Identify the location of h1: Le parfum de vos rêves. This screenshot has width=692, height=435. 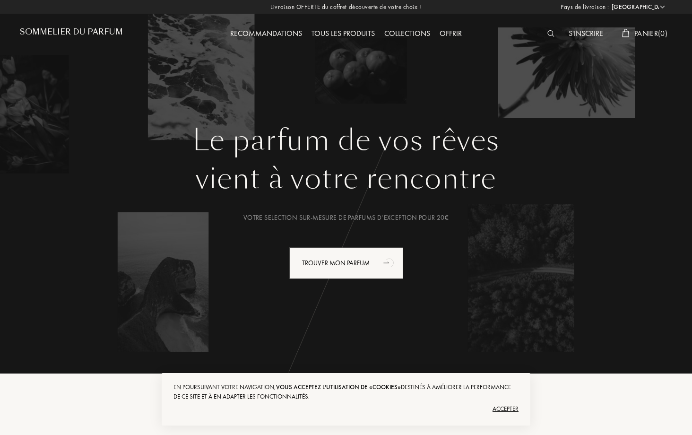
(346, 140).